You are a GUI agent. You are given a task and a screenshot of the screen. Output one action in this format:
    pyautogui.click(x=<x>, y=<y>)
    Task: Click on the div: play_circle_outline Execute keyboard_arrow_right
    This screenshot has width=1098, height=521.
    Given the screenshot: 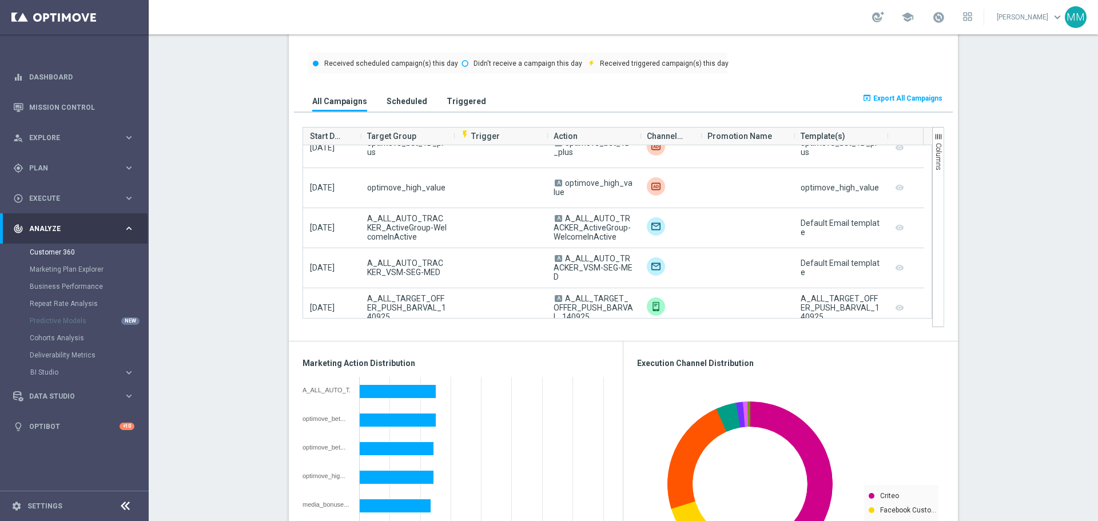 What is the action you would take?
    pyautogui.click(x=74, y=198)
    